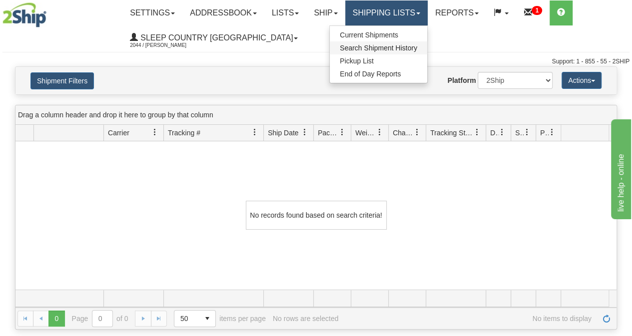 This screenshot has height=336, width=632. Describe the element at coordinates (456, 13) in the screenshot. I see `a: Reports` at that location.